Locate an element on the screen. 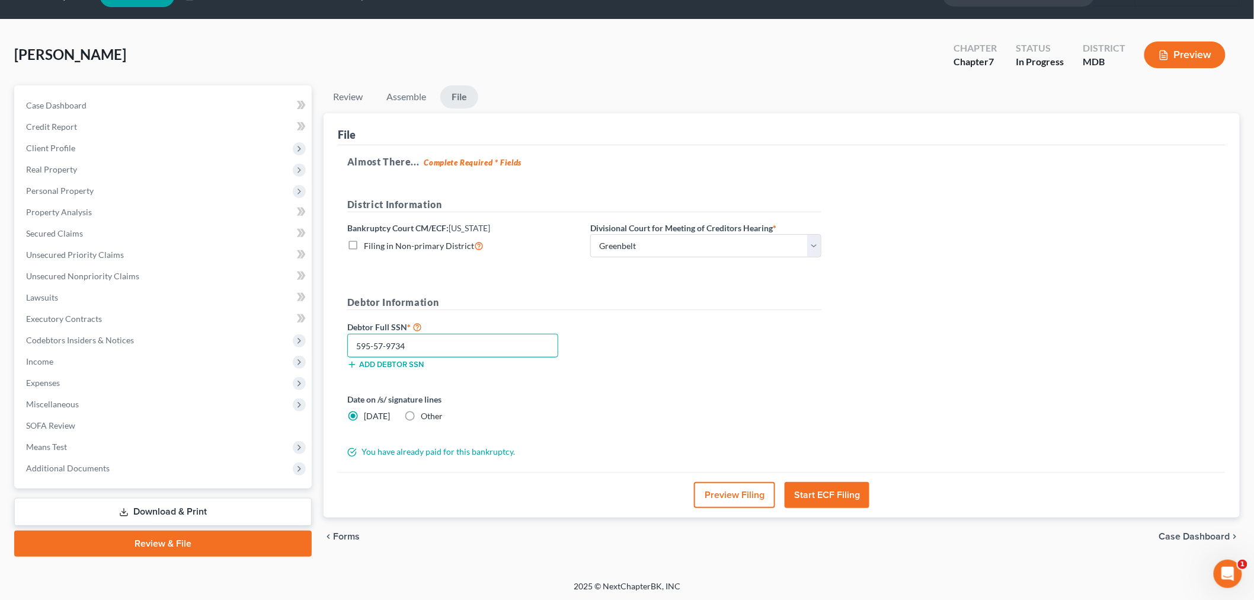  a: Lawsuits is located at coordinates (164, 298).